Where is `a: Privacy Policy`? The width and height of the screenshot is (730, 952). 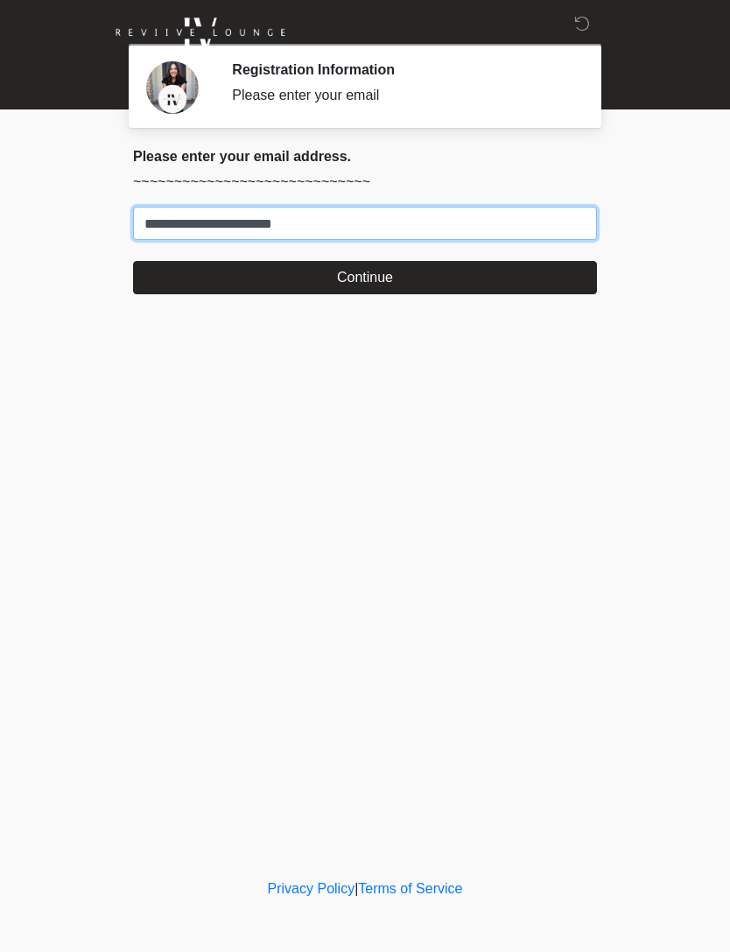
a: Privacy Policy is located at coordinates (312, 888).